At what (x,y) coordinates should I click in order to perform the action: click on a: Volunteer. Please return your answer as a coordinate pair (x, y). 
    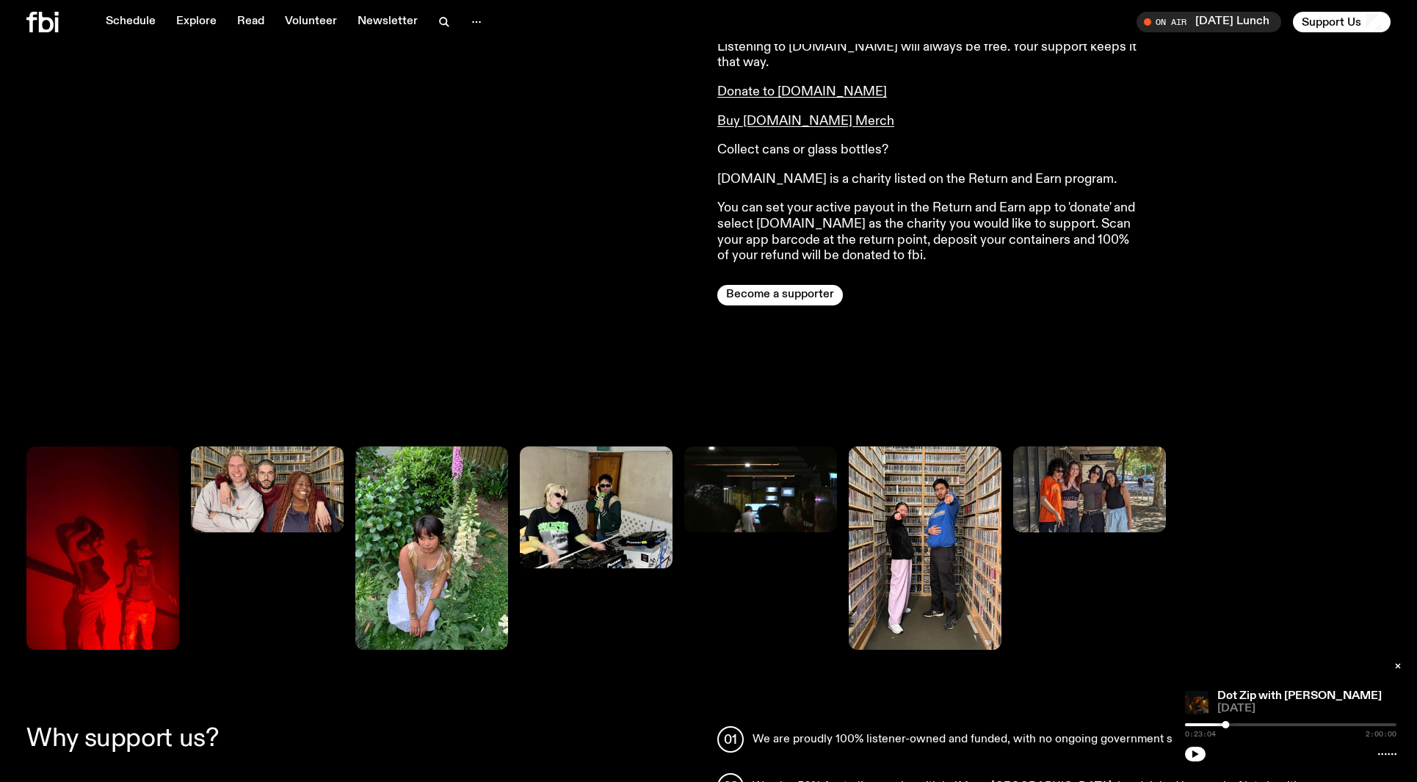
    Looking at the image, I should click on (311, 22).